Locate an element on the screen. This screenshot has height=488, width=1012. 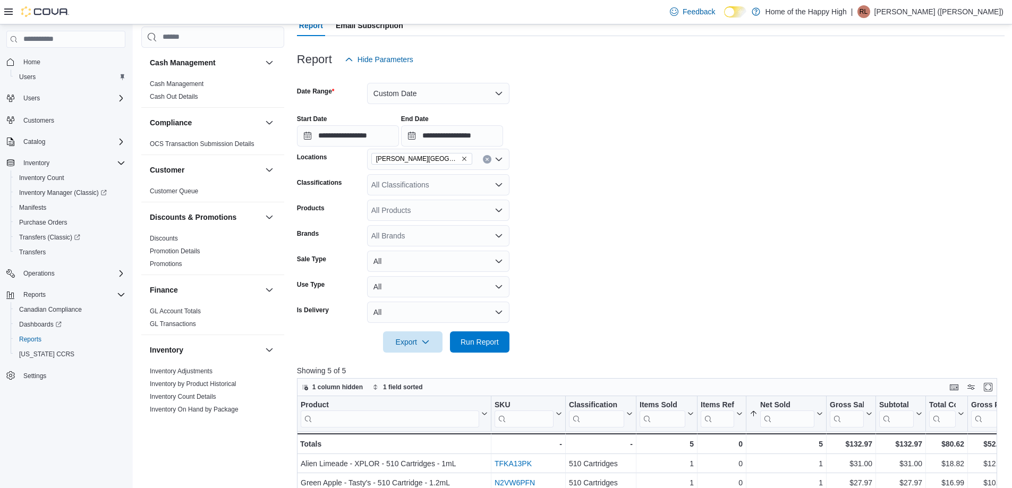
button: Inventory Count is located at coordinates (70, 178).